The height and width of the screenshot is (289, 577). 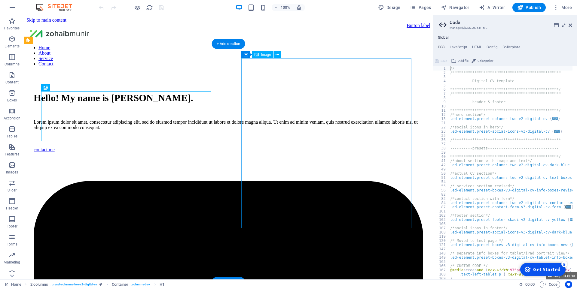 I want to click on div: 6, so click(x=441, y=89).